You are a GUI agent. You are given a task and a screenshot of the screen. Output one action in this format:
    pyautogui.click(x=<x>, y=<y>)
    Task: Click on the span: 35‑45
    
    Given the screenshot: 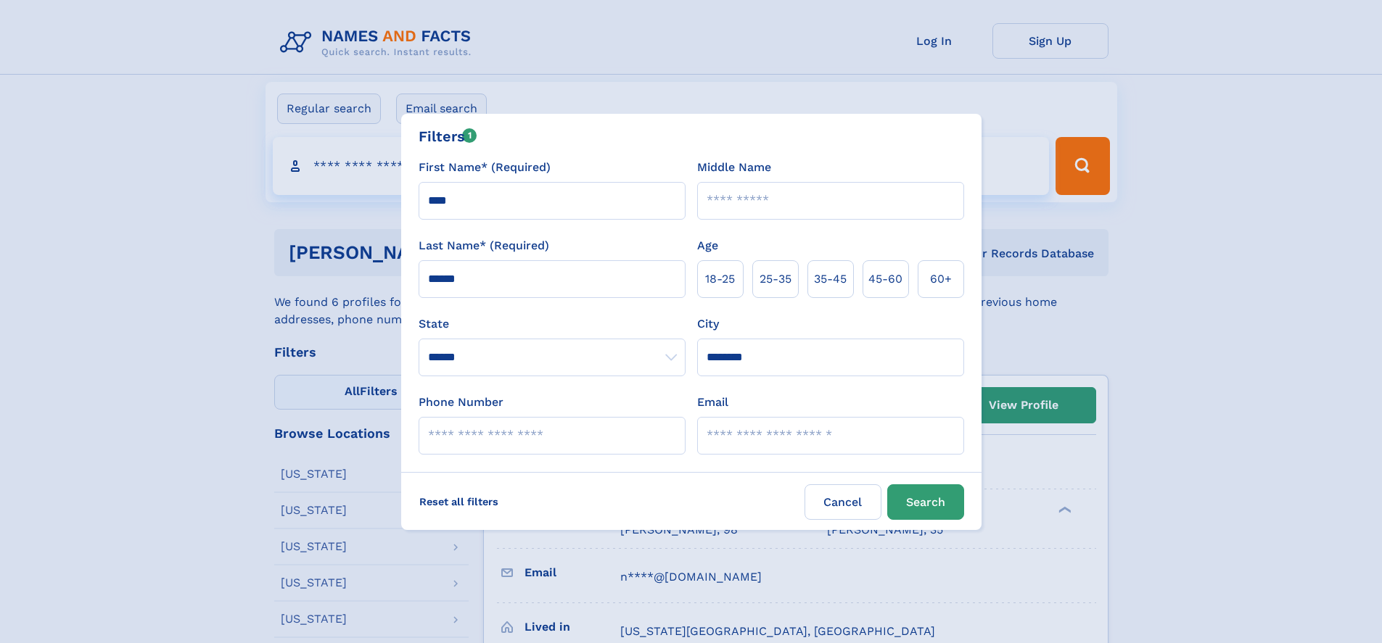 What is the action you would take?
    pyautogui.click(x=830, y=279)
    